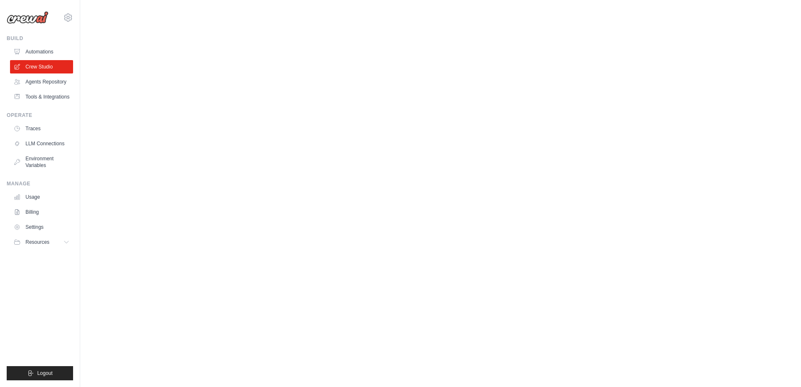 The image size is (801, 387). What do you see at coordinates (37, 242) in the screenshot?
I see `span: Resources` at bounding box center [37, 242].